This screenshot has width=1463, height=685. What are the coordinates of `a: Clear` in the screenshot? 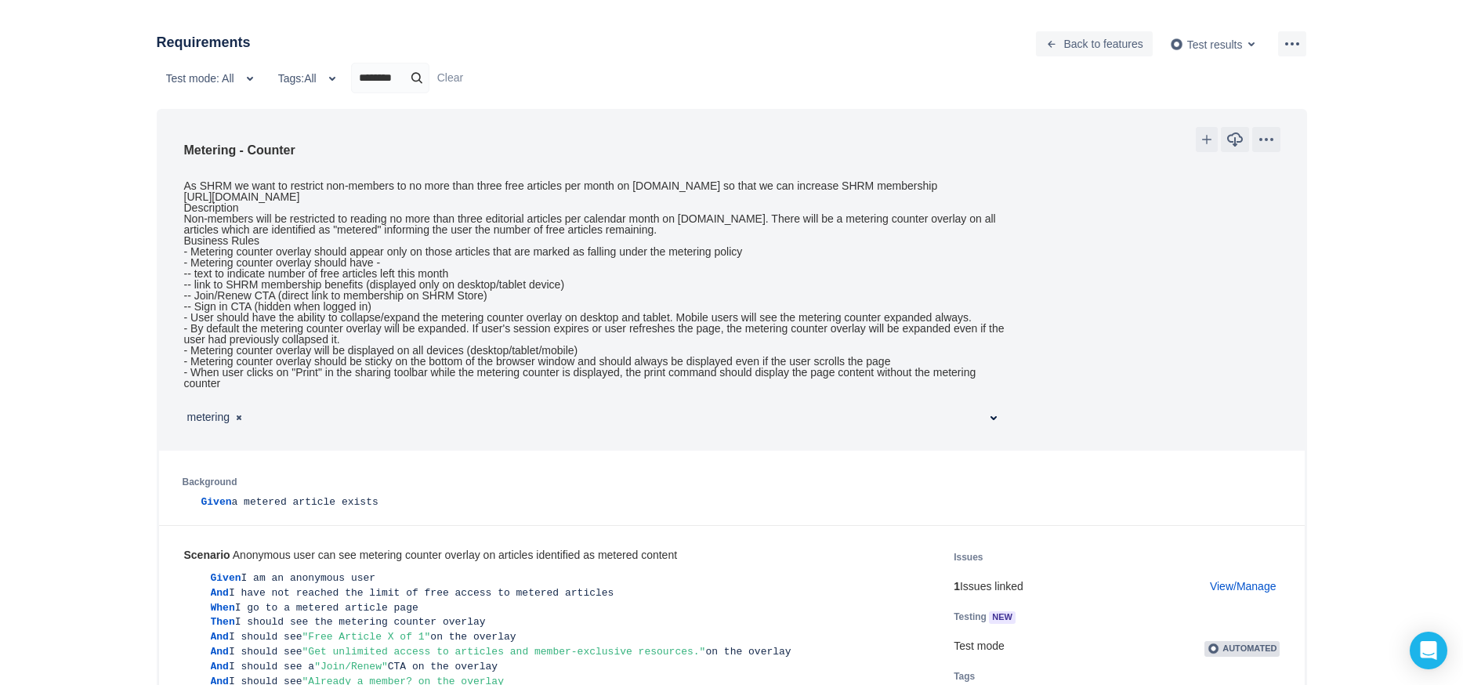 It's located at (450, 78).